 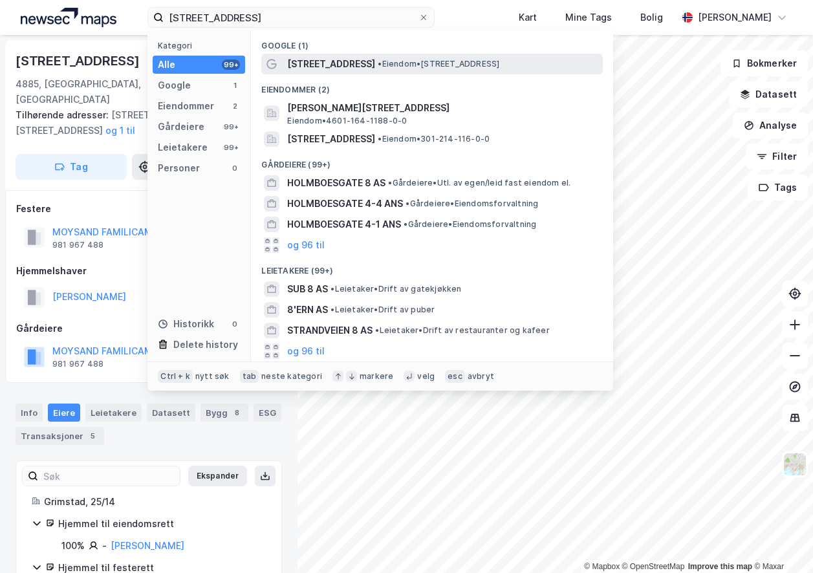 I want to click on div: Transaksjoner, so click(x=60, y=436).